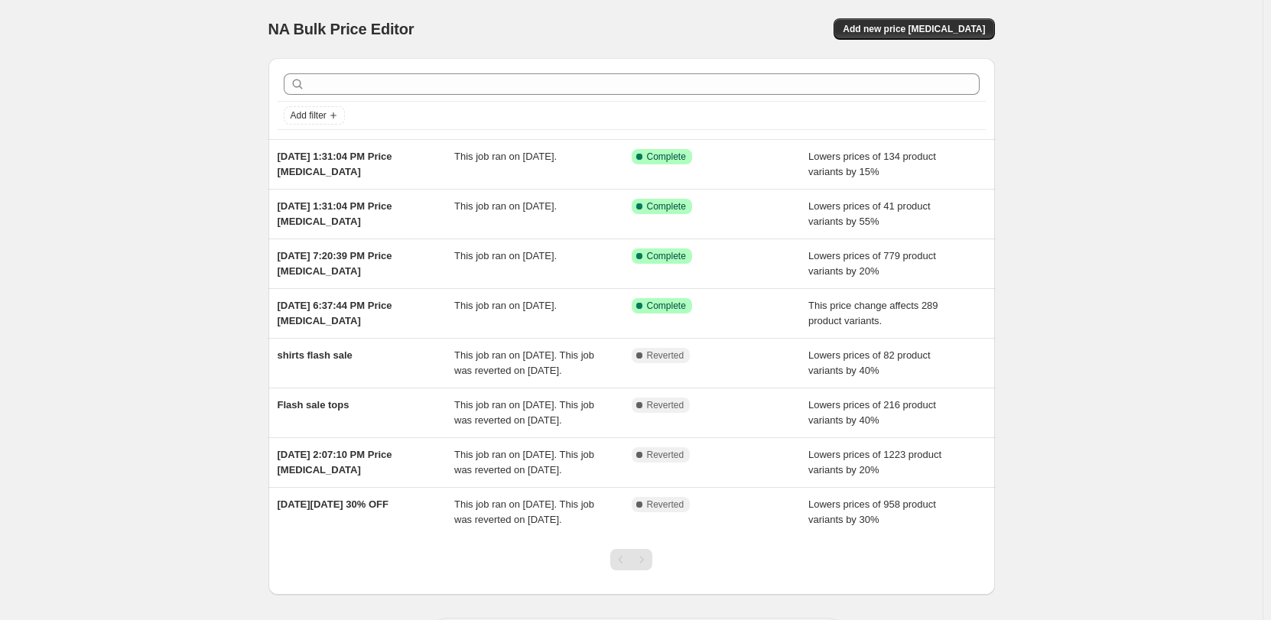 This screenshot has width=1271, height=620. What do you see at coordinates (870, 213) in the screenshot?
I see `span: Lowers prices of 41 product variants by 55%` at bounding box center [870, 213].